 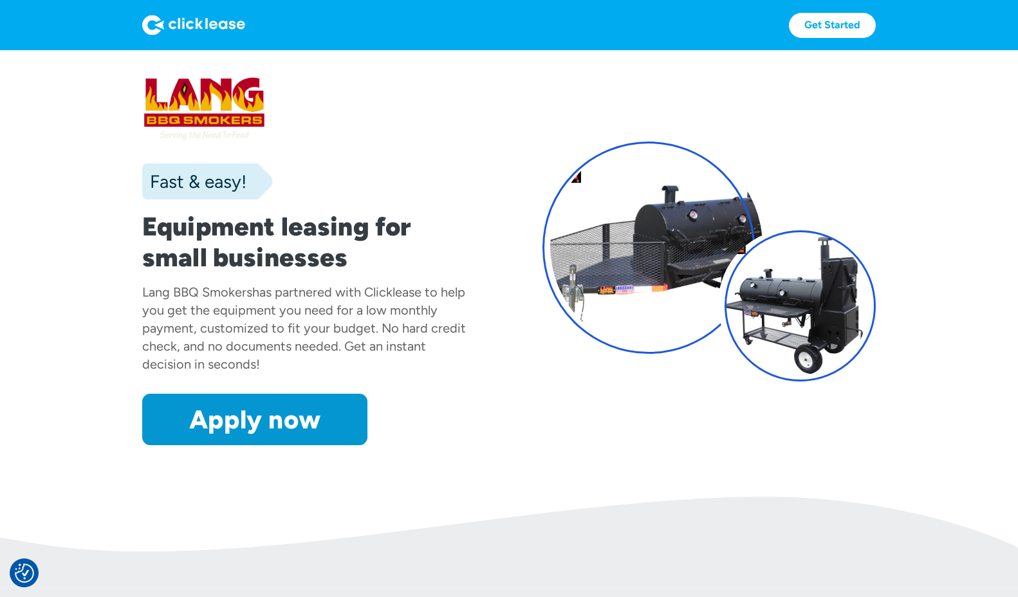 I want to click on div: Fast & easy!, so click(x=194, y=181).